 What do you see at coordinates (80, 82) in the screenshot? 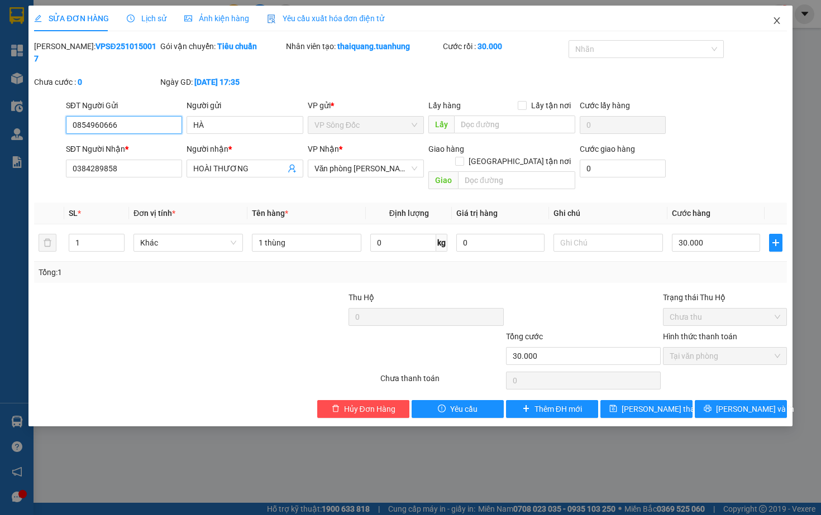
I see `b: 0` at bounding box center [80, 82].